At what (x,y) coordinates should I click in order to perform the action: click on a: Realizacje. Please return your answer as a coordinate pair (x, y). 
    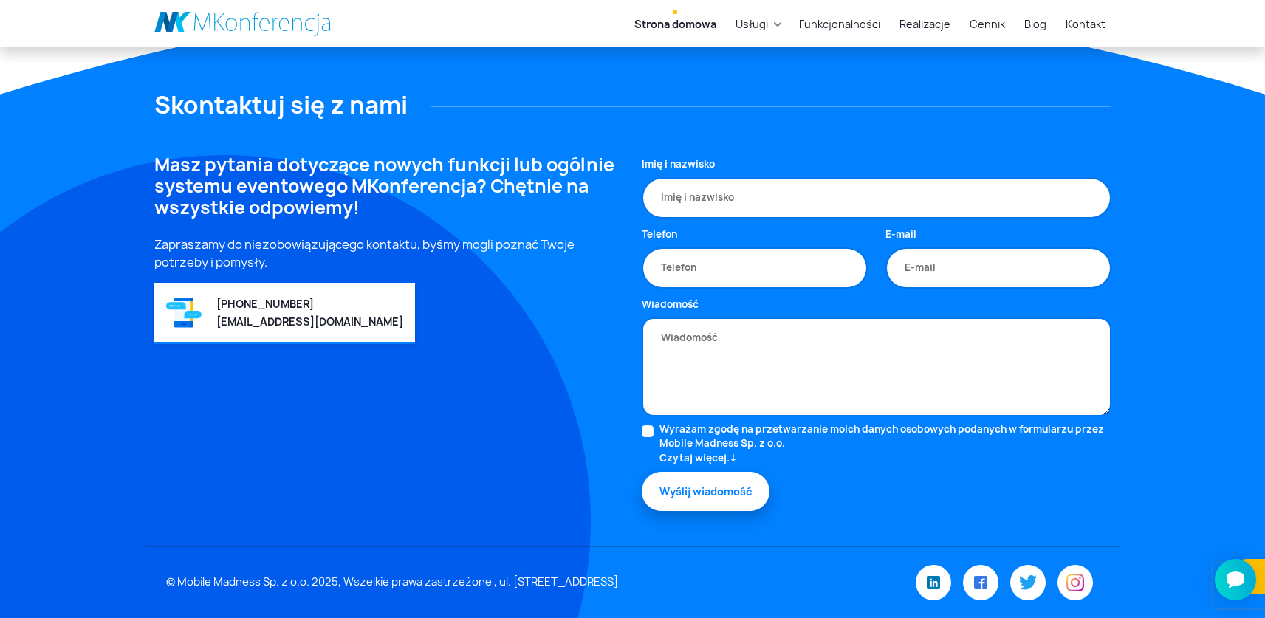
    Looking at the image, I should click on (924, 24).